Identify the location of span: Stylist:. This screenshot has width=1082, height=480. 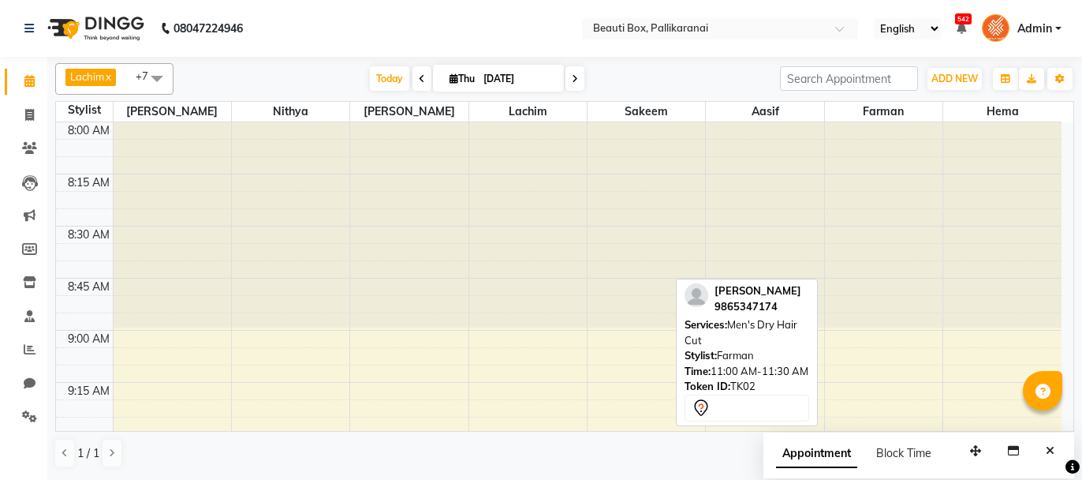
(700, 355).